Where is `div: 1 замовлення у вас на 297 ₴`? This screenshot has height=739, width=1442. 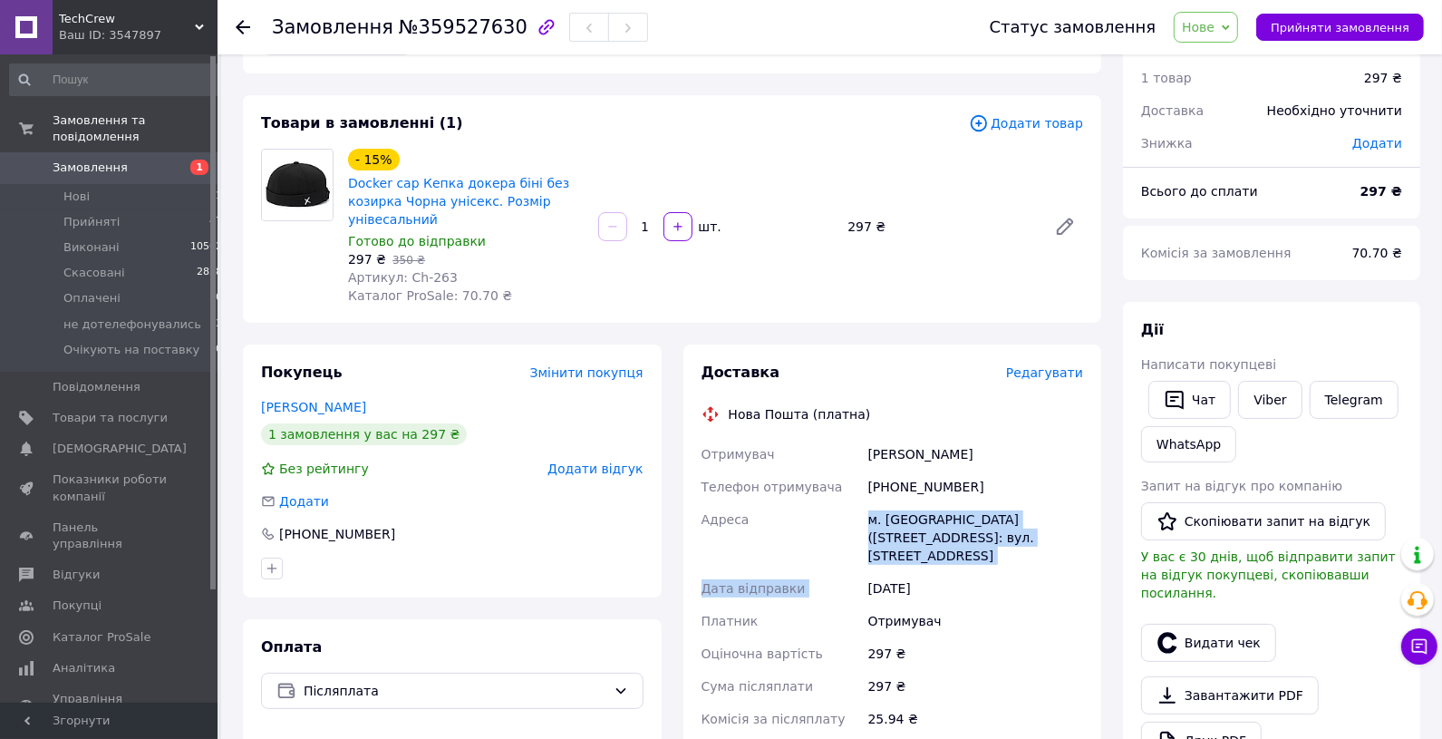 div: 1 замовлення у вас на 297 ₴ is located at coordinates (364, 434).